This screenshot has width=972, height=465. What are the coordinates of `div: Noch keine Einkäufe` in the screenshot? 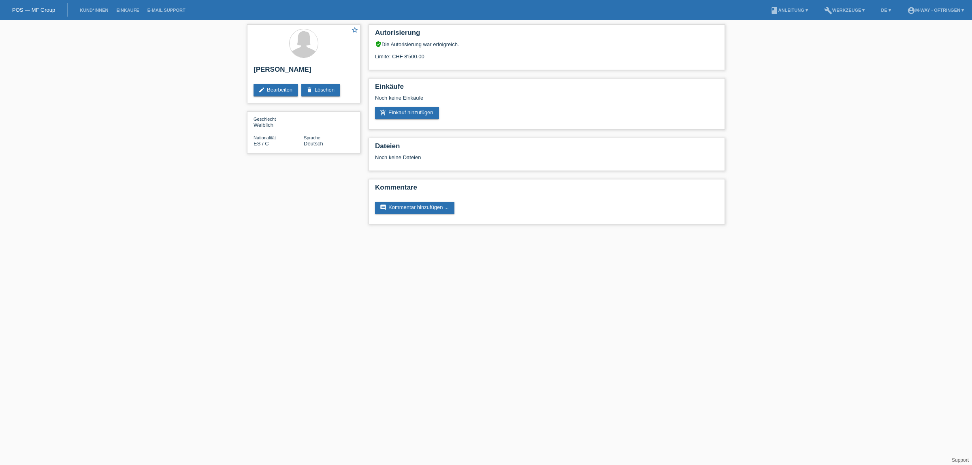 It's located at (547, 101).